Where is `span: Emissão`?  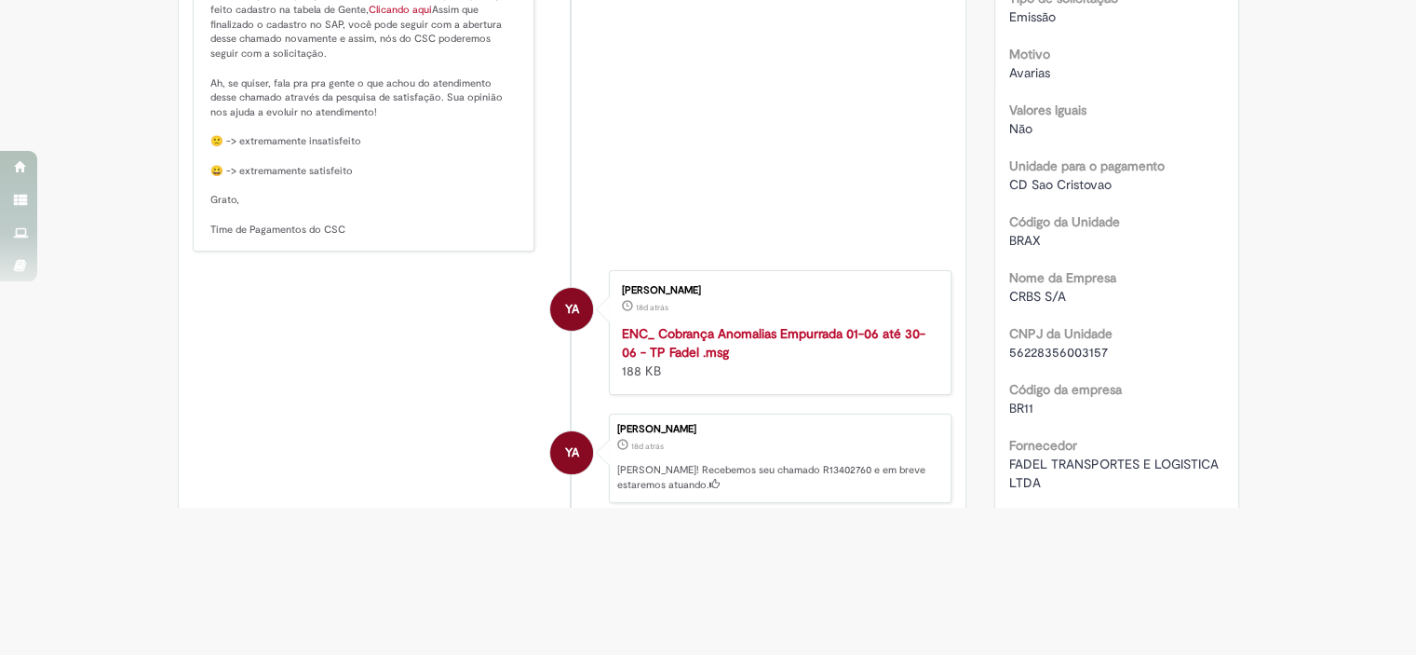
span: Emissão is located at coordinates (1033, 17).